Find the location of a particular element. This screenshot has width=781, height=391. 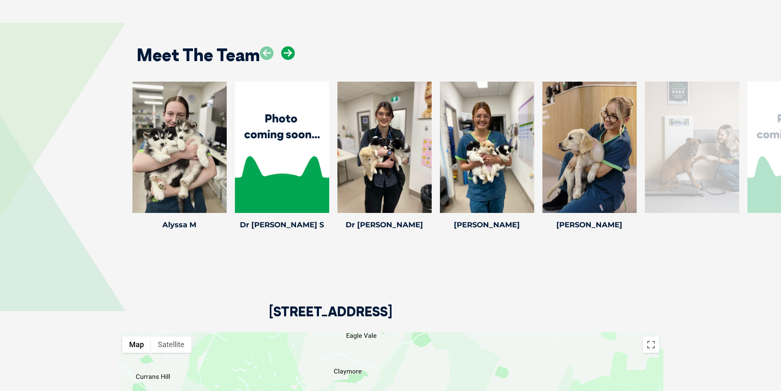

h4: Alyssa M is located at coordinates (180, 225).